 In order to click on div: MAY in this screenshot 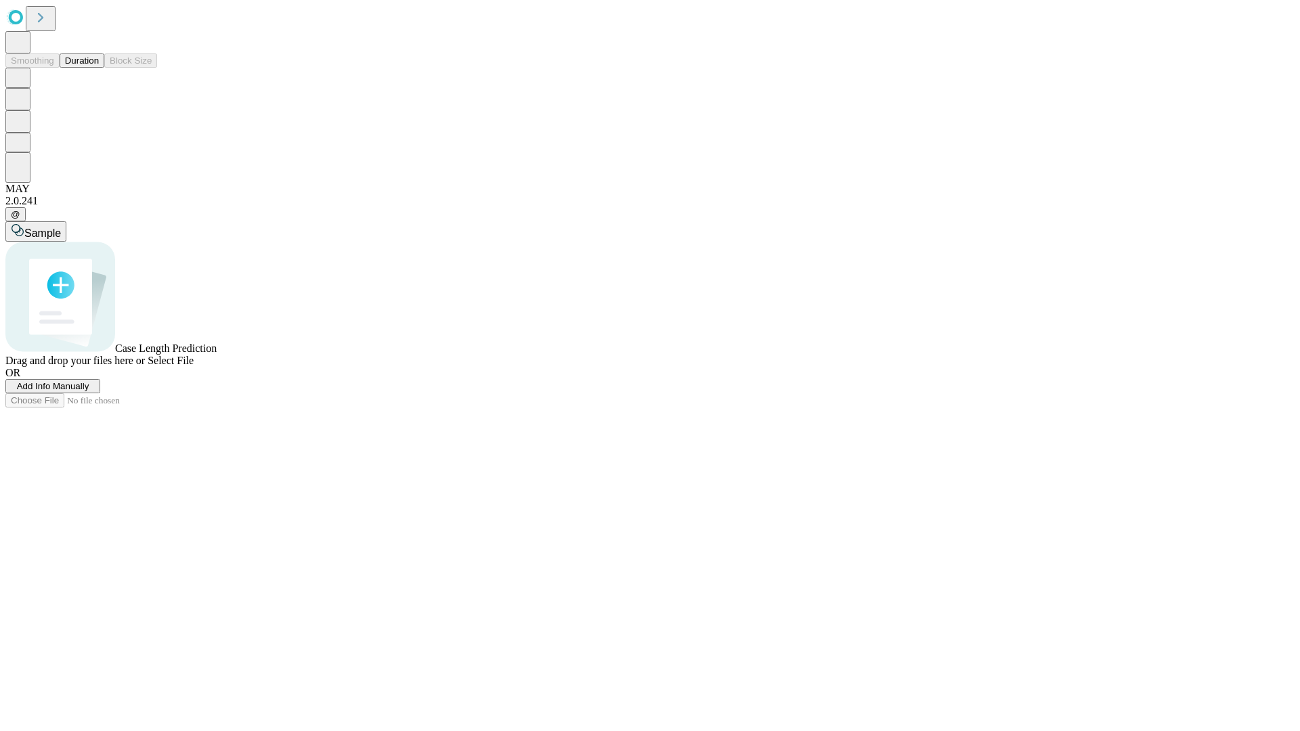, I will do `click(650, 189)`.